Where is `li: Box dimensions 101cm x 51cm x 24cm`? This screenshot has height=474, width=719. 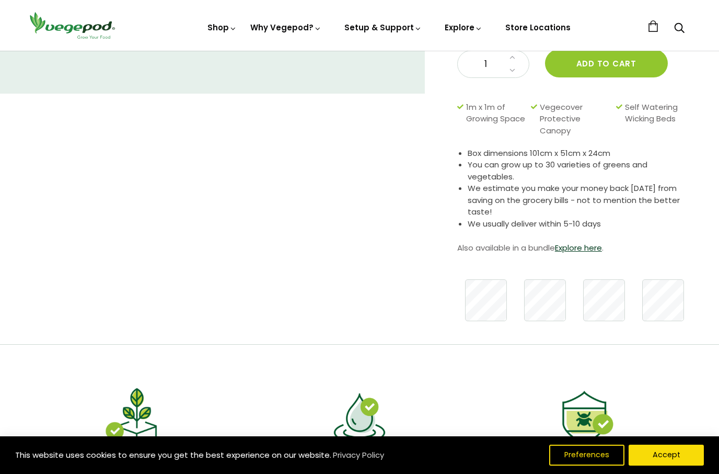
li: Box dimensions 101cm x 51cm x 24cm is located at coordinates (580, 153).